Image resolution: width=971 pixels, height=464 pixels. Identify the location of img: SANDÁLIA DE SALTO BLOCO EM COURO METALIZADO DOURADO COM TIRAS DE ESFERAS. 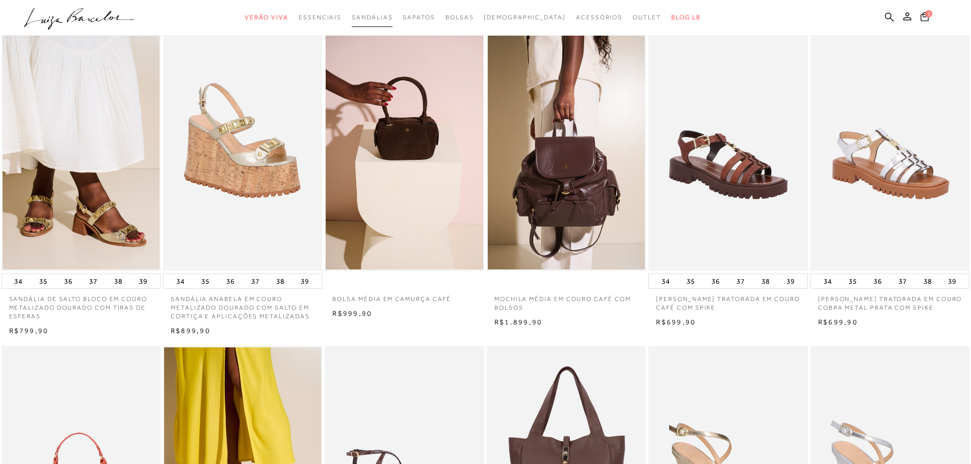
(81, 151).